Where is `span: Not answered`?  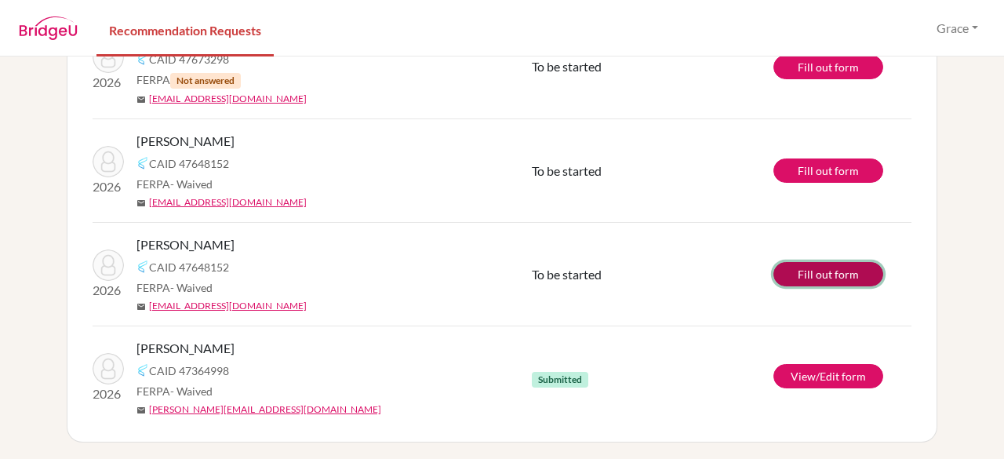
span: Not answered is located at coordinates (205, 81).